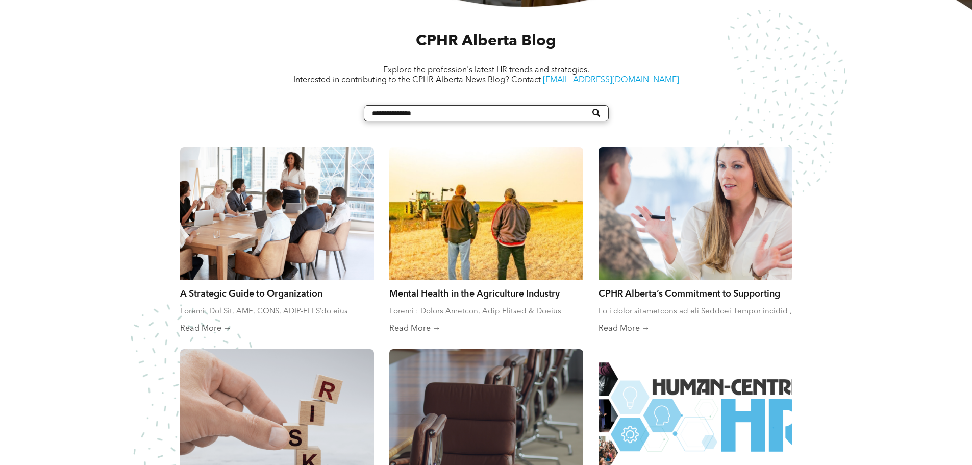 The width and height of the screenshot is (972, 465). Describe the element at coordinates (486, 113) in the screenshot. I see `input: Search` at that location.